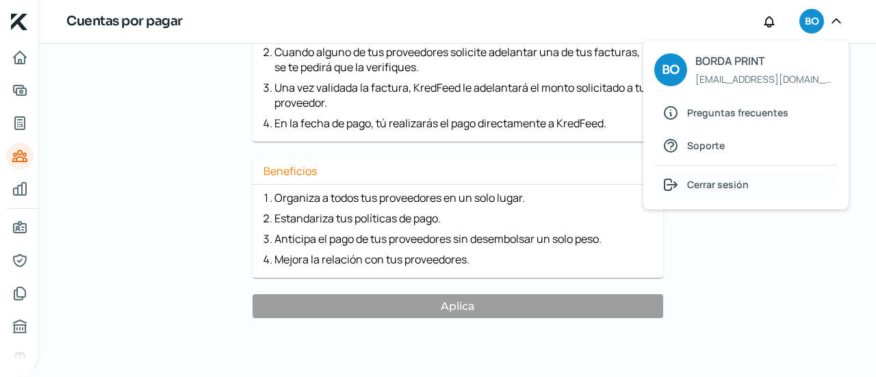 This screenshot has width=876, height=377. What do you see at coordinates (20, 294) in the screenshot?
I see `a: Documentos` at bounding box center [20, 294].